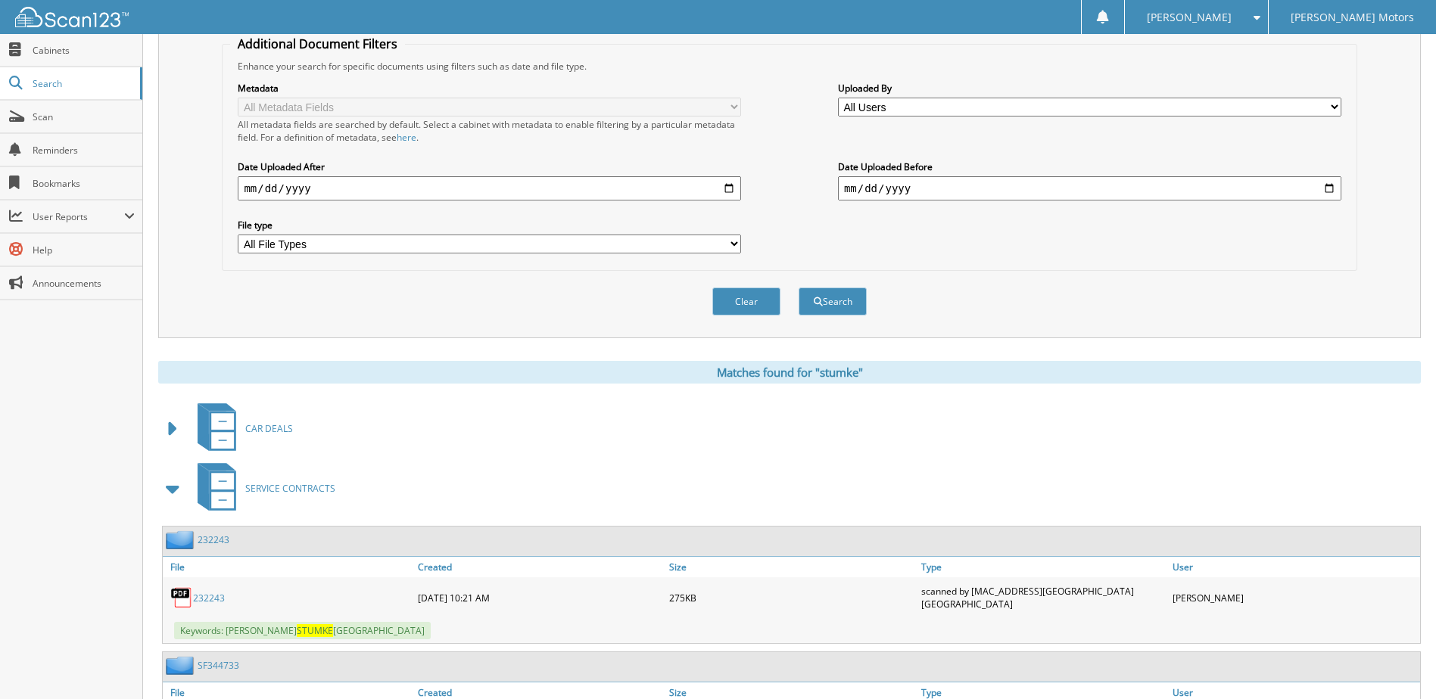 The image size is (1436, 699). I want to click on span: Bookmarks, so click(83, 183).